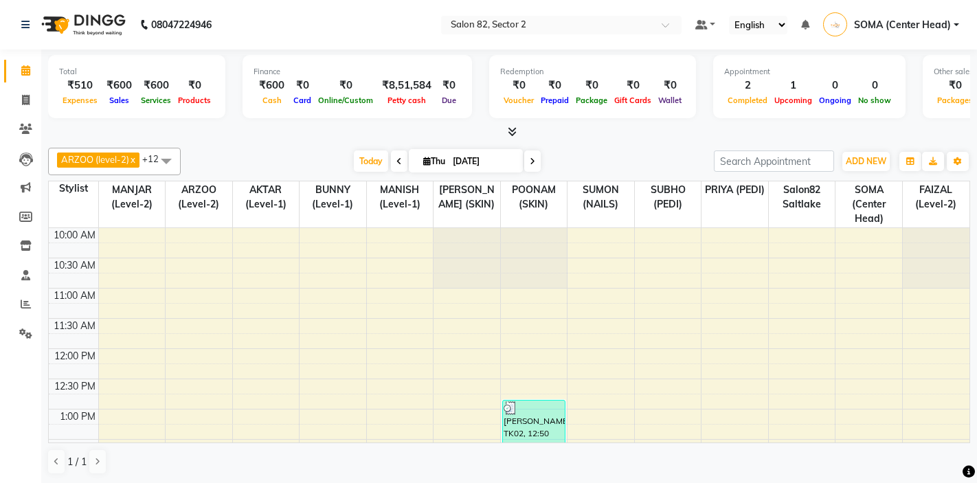 The image size is (977, 483). What do you see at coordinates (936, 197) in the screenshot?
I see `span: FAIZAL (level-2)` at bounding box center [936, 197].